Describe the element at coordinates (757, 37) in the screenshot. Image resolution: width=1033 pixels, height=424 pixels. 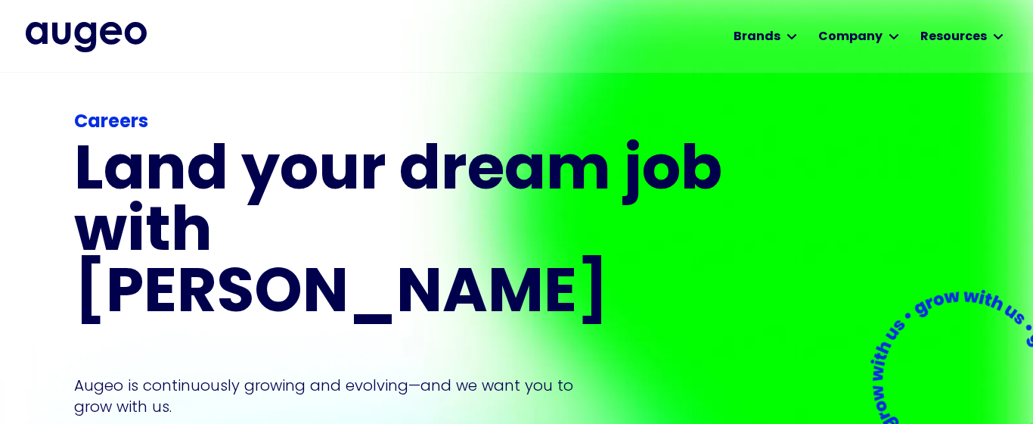
I see `div: Brands` at that location.